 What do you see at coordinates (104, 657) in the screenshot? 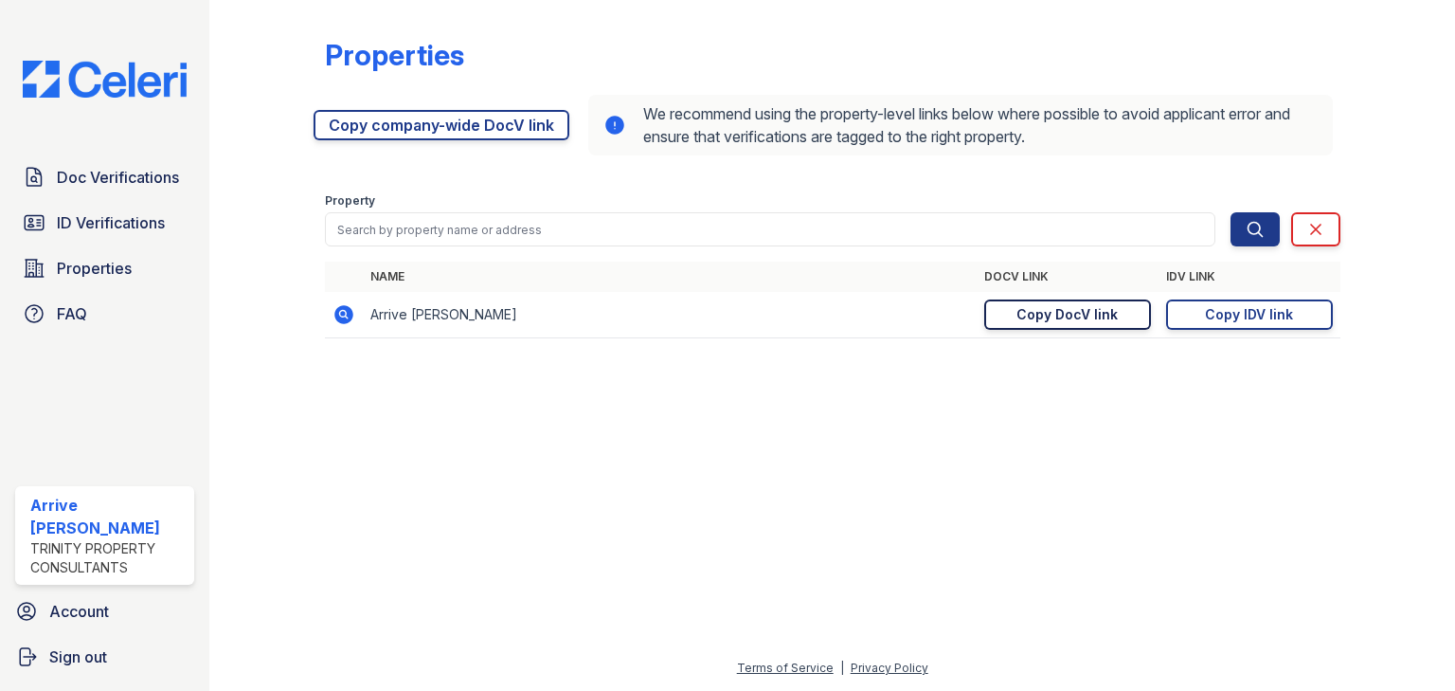
I see `a: Sign out` at bounding box center [104, 657].